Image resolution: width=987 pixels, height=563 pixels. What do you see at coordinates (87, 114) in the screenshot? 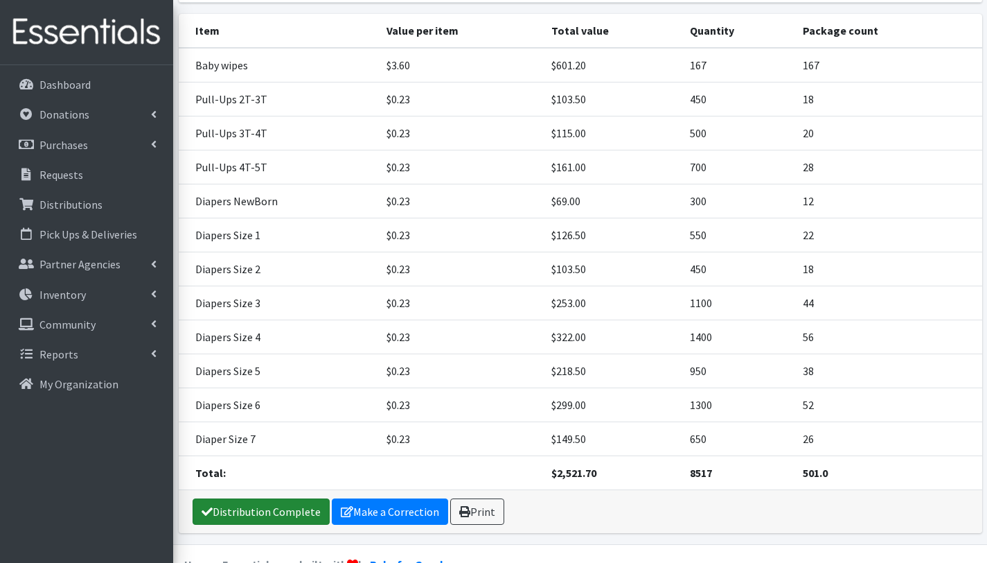
I see `a: Donations` at bounding box center [87, 114].